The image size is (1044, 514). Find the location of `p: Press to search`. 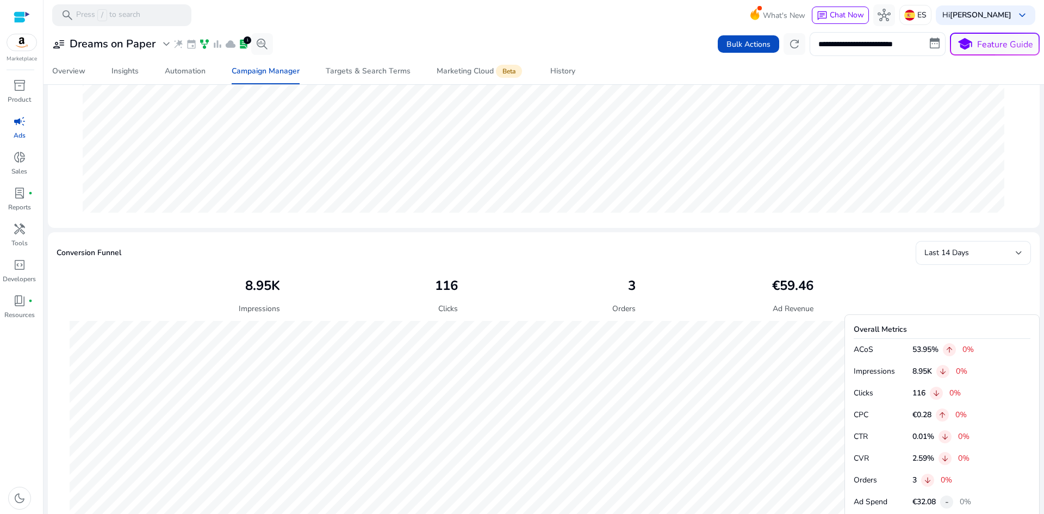

p: Press to search is located at coordinates (108, 15).